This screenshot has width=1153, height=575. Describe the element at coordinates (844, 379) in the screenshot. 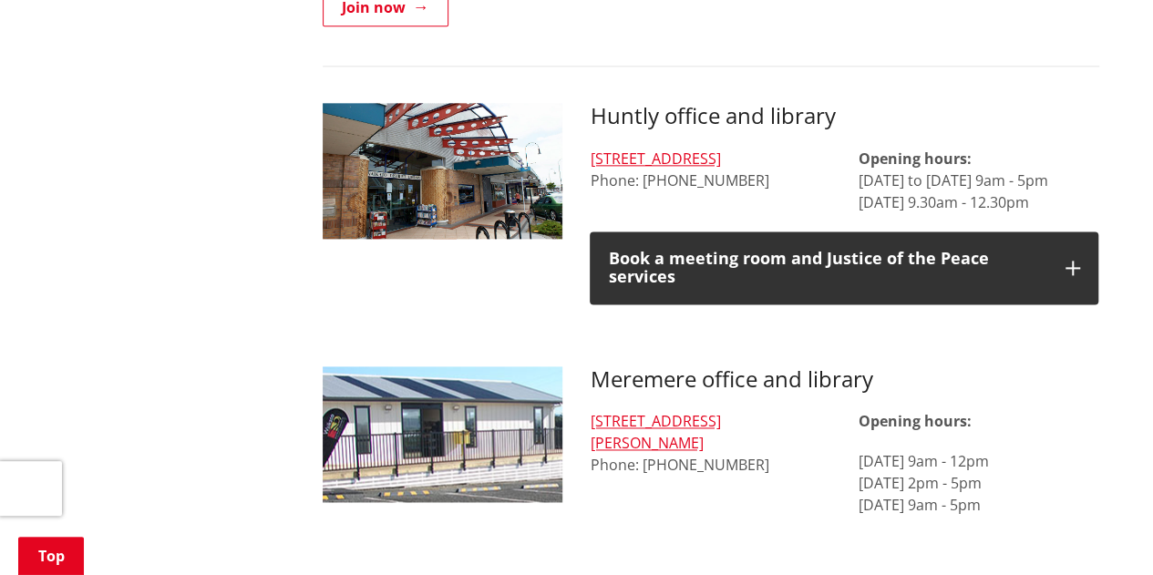

I see `h3: Meremere office and library` at that location.